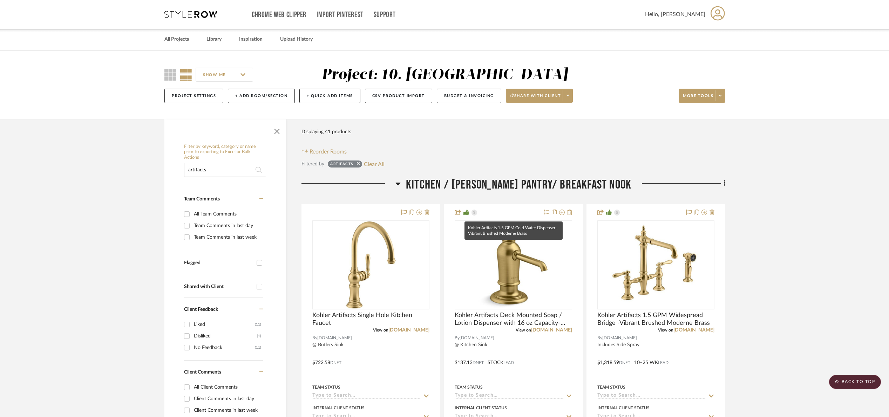 This screenshot has width=889, height=417. I want to click on input: Search within 41 results, so click(225, 170).